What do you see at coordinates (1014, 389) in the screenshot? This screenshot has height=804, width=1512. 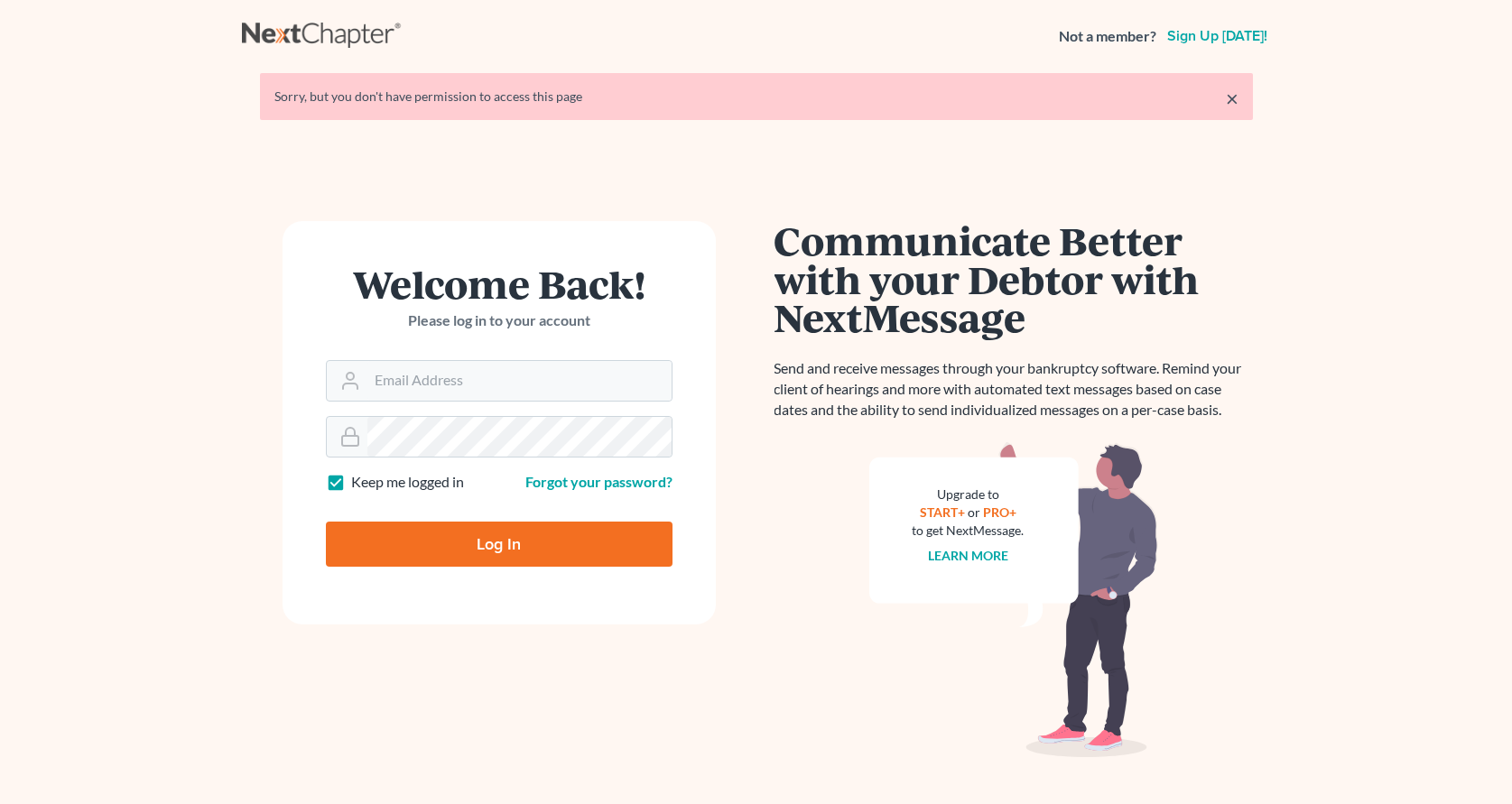 I see `p: Send and receive messages through your bankruptcy software. Remind your client of hearings and mo...` at bounding box center [1014, 389].